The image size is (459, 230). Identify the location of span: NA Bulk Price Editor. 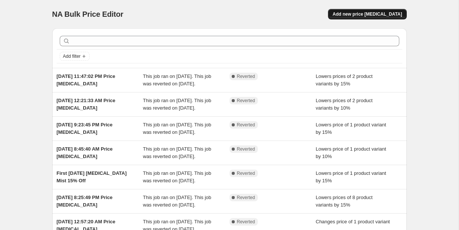
(88, 14).